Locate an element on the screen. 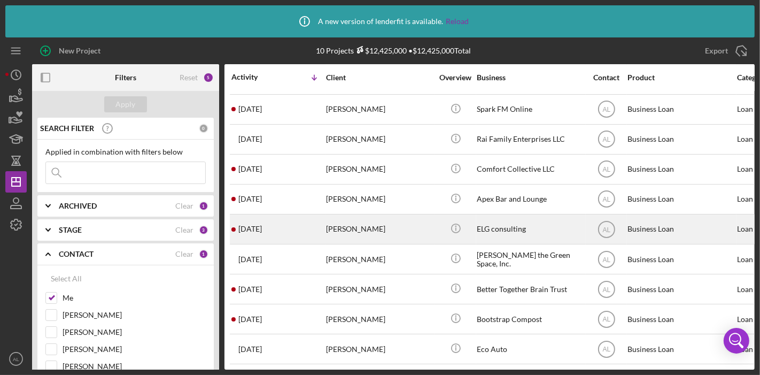 The height and width of the screenshot is (375, 760). button: Export is located at coordinates (724, 51).